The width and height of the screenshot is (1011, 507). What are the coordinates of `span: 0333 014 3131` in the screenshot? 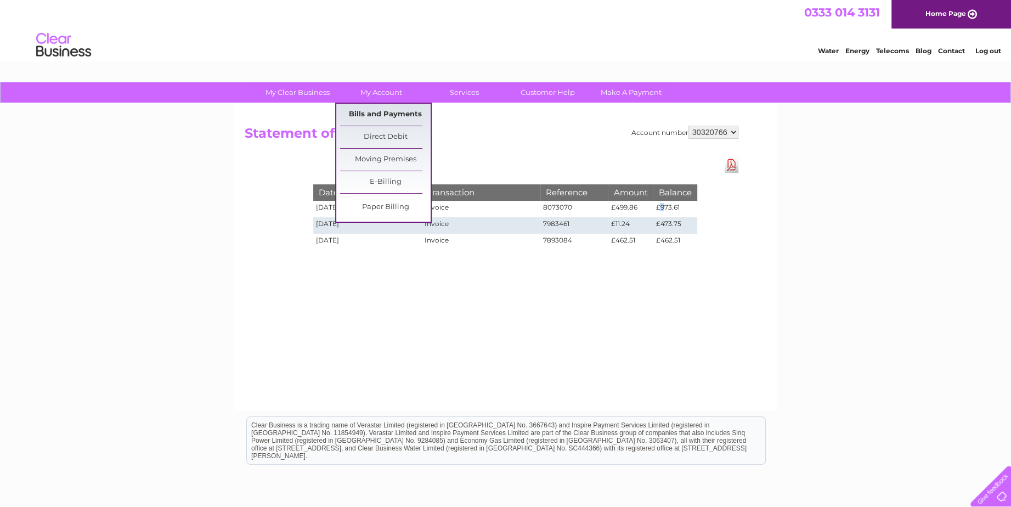 It's located at (842, 12).